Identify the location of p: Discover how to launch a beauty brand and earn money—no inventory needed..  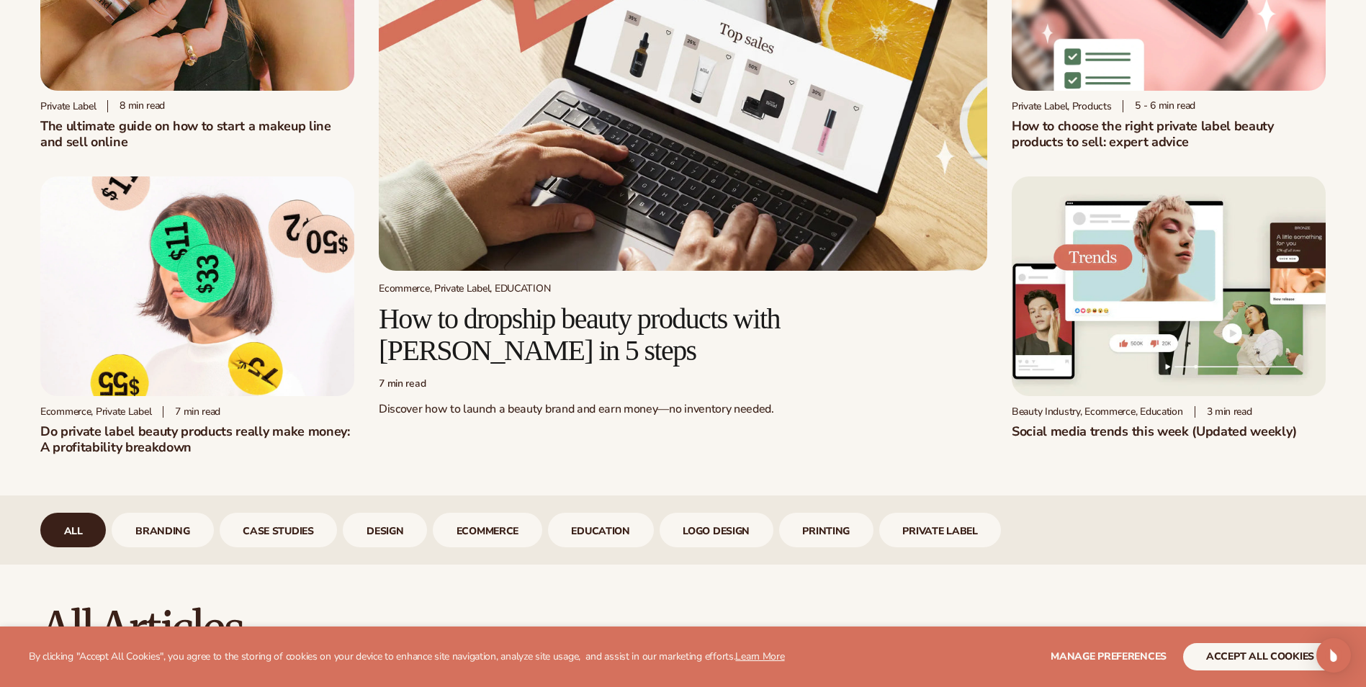
(682, 409).